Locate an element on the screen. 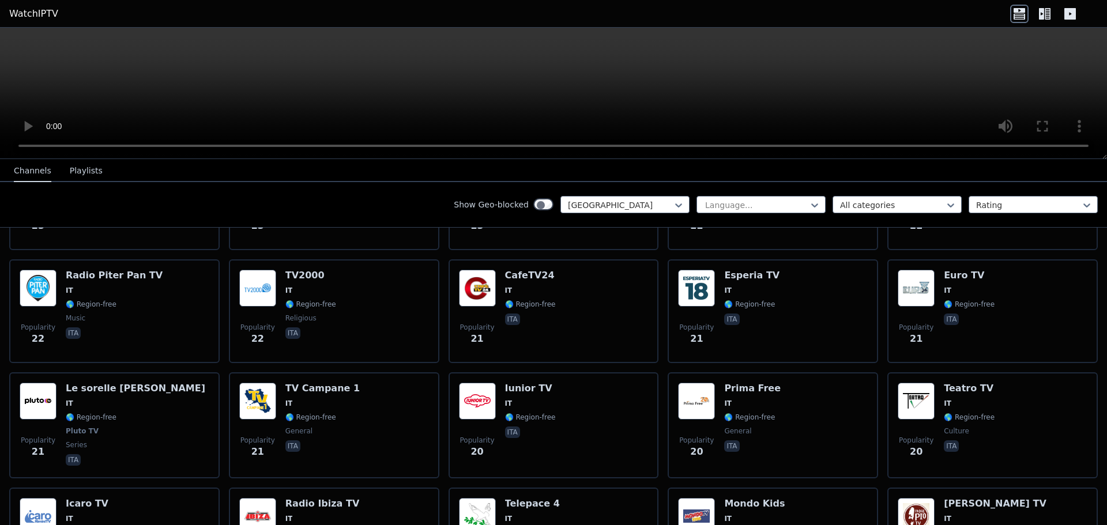  img: Euro TV is located at coordinates (917, 288).